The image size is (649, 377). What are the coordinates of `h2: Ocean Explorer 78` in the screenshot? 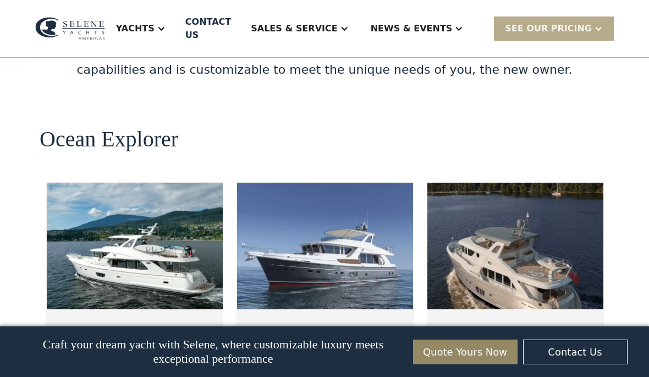 It's located at (516, 337).